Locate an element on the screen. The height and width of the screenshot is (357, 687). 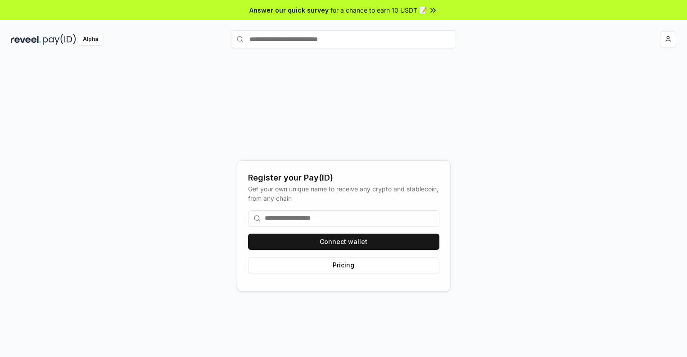
div: Get your own unique name to receive any crypto and stablecoin, from any chain is located at coordinates (344, 194).